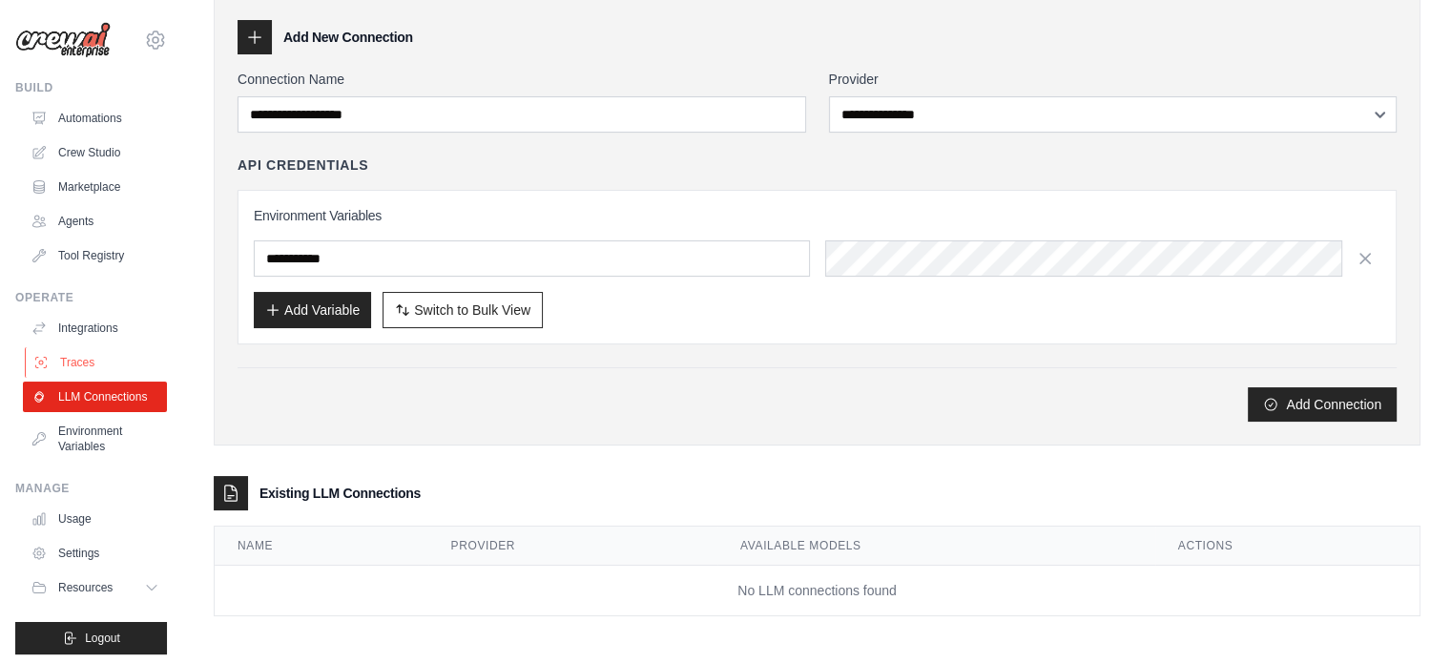 The width and height of the screenshot is (1451, 663). What do you see at coordinates (1322, 405) in the screenshot?
I see `button: Add Connection` at bounding box center [1322, 405].